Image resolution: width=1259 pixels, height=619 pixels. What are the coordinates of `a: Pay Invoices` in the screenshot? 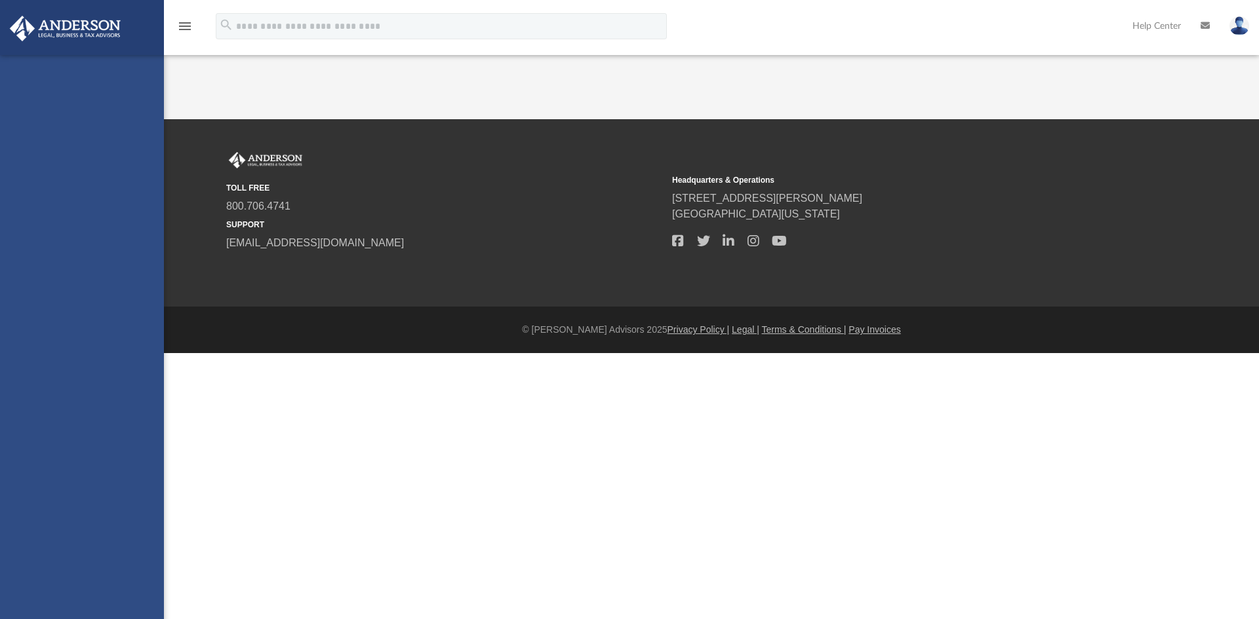 It's located at (874, 330).